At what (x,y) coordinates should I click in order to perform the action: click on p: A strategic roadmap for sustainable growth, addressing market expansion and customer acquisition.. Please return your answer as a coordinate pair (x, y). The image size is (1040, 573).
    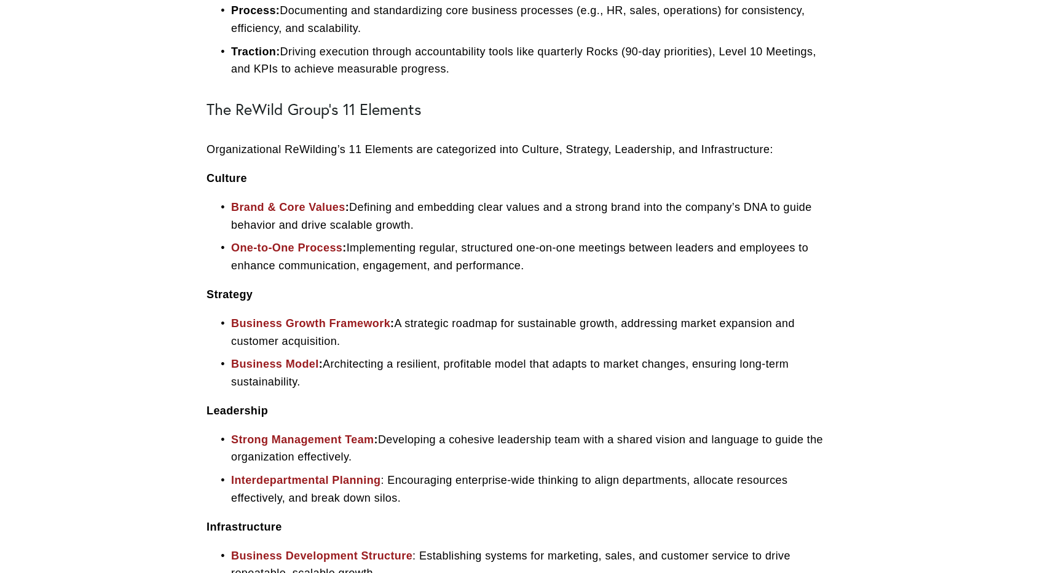
    Looking at the image, I should click on (532, 333).